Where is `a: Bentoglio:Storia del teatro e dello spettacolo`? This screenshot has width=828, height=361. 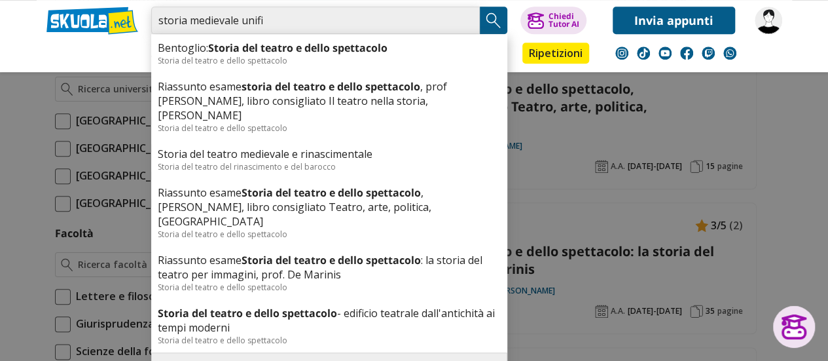 a: Bentoglio:Storia del teatro e dello spettacolo is located at coordinates (329, 48).